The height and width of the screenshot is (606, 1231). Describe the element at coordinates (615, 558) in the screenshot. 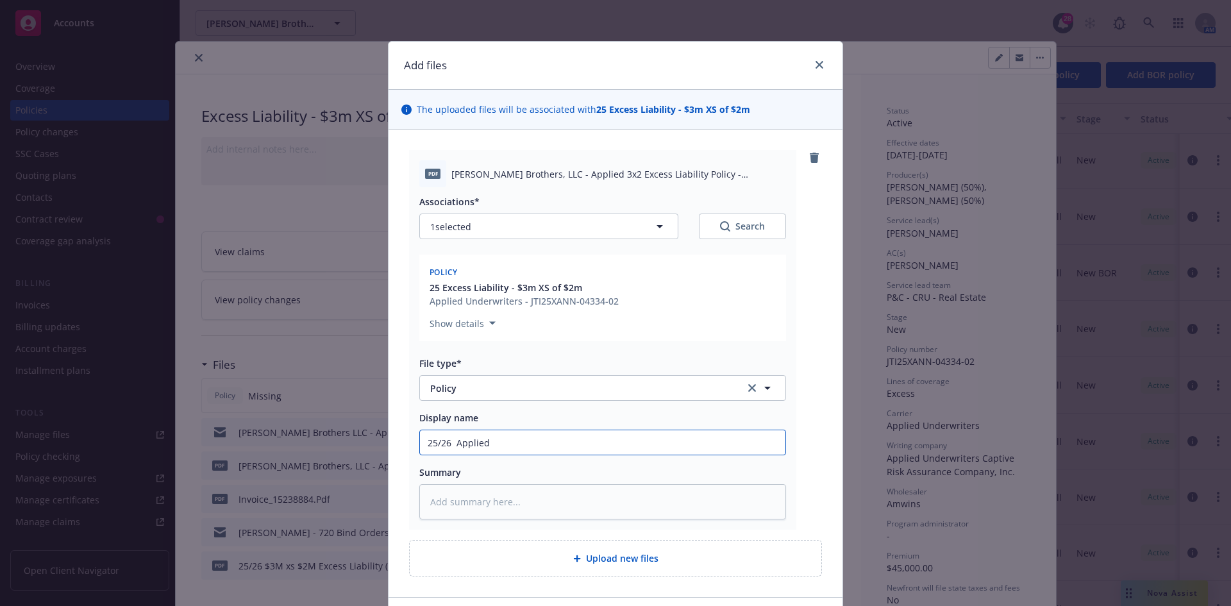

I see `div: Upload new files` at that location.